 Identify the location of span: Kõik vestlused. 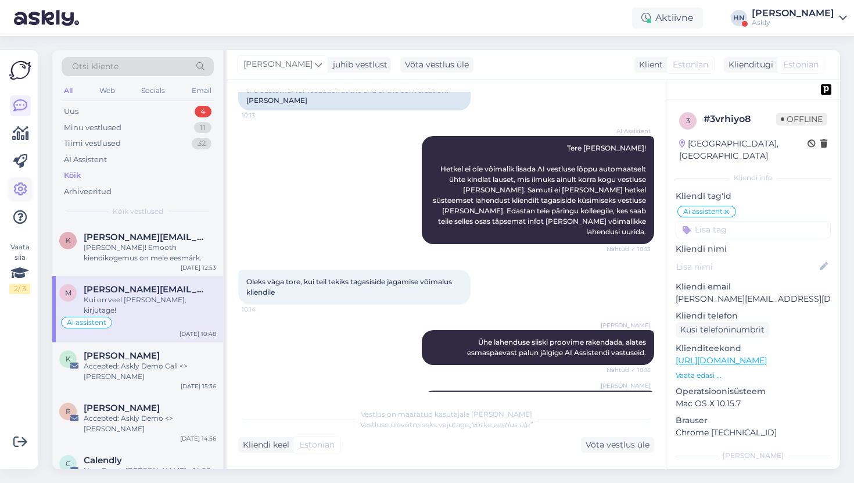
(138, 211).